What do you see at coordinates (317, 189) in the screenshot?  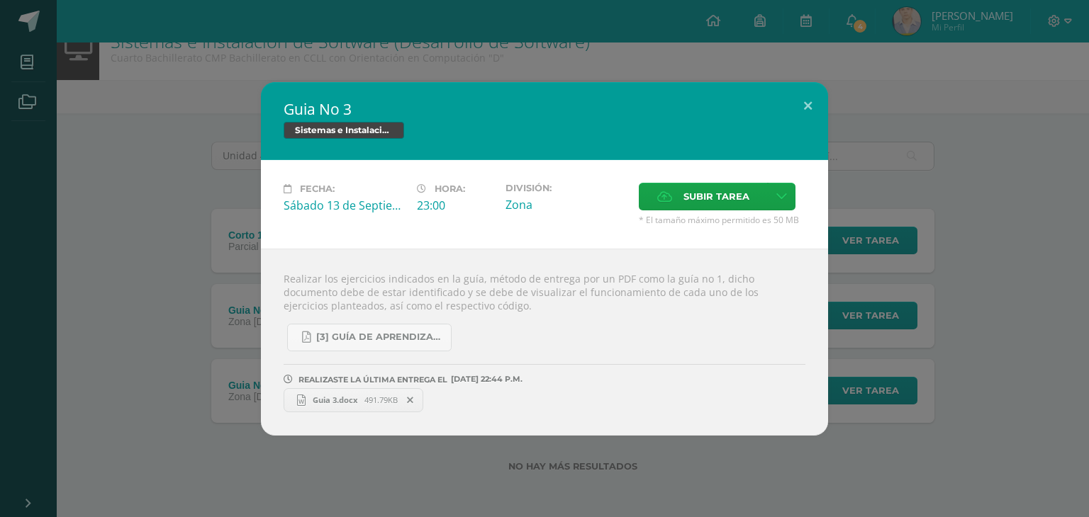 I see `span: Fecha:` at bounding box center [317, 189].